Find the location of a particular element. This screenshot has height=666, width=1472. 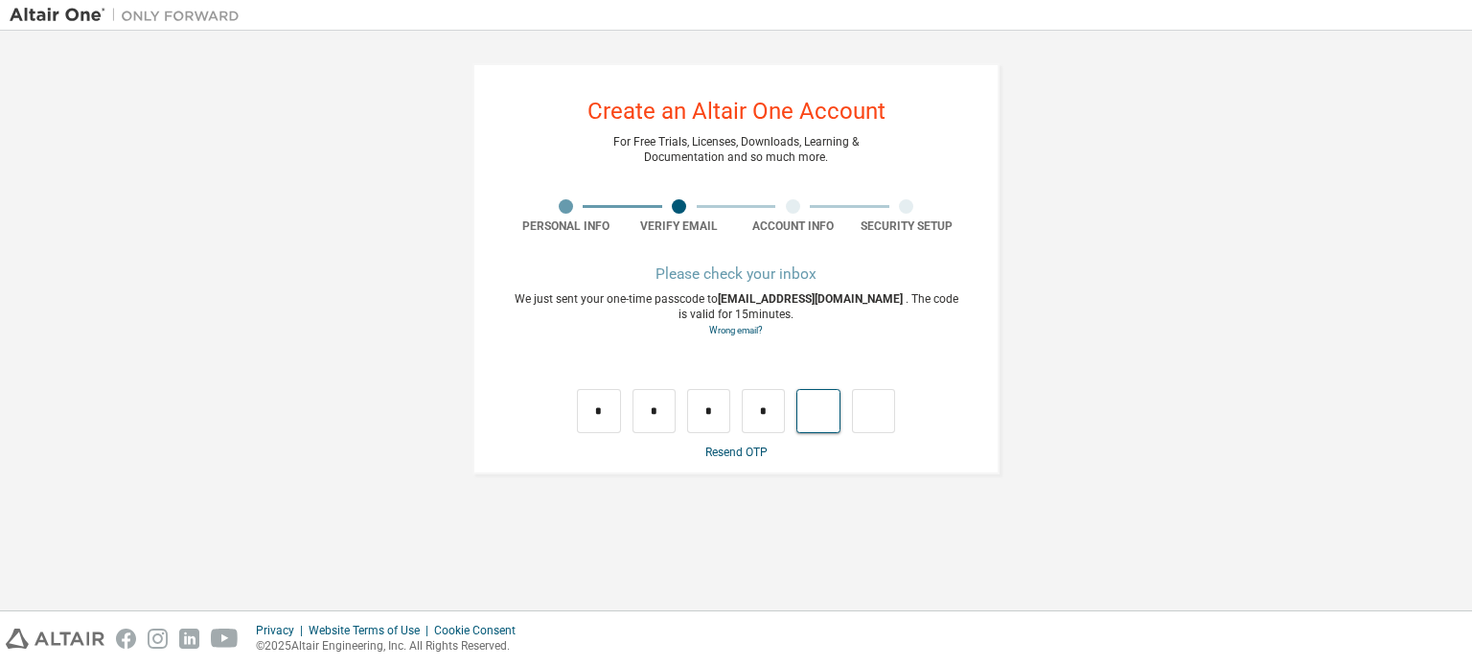

div: Cookie Consent is located at coordinates (480, 631).